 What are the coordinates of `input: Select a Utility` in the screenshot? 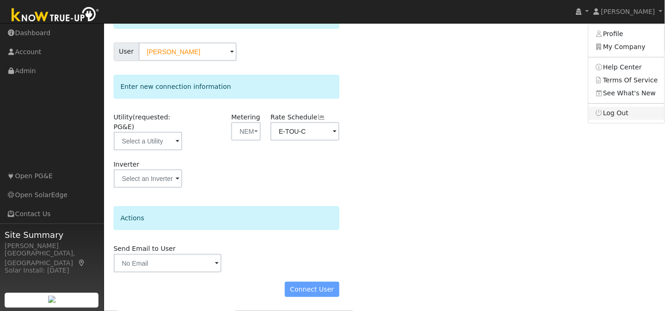 It's located at (148, 141).